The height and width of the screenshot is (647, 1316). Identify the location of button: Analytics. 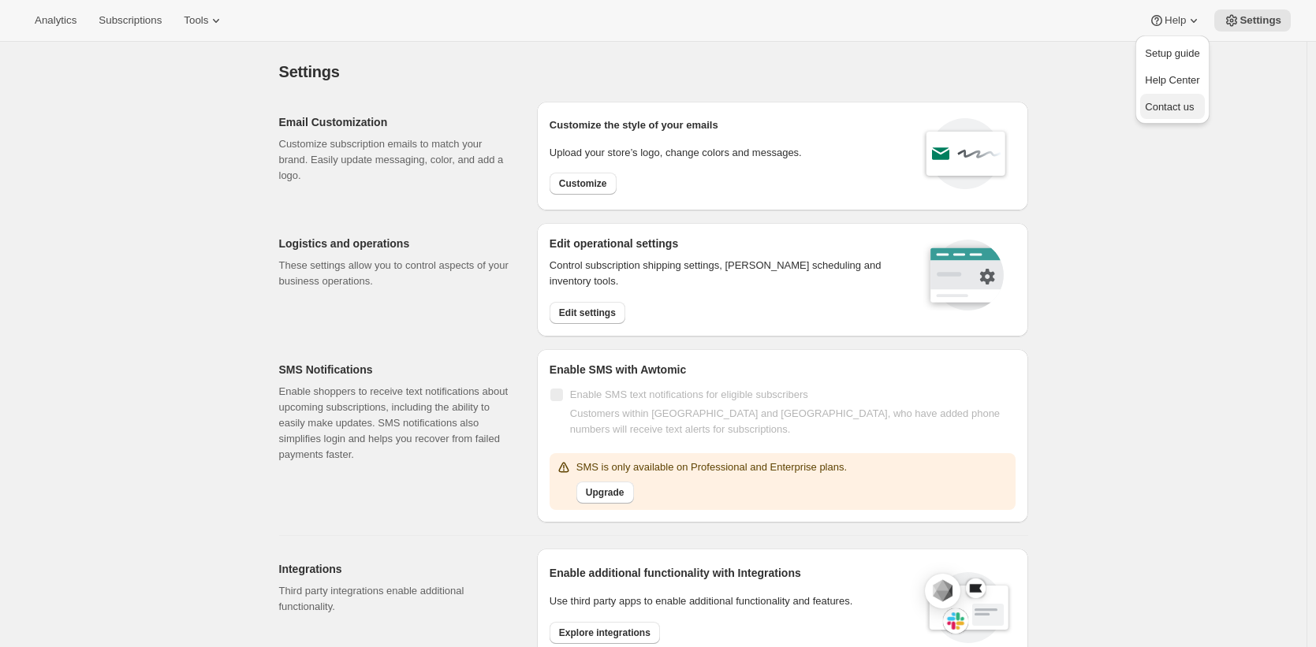
(55, 20).